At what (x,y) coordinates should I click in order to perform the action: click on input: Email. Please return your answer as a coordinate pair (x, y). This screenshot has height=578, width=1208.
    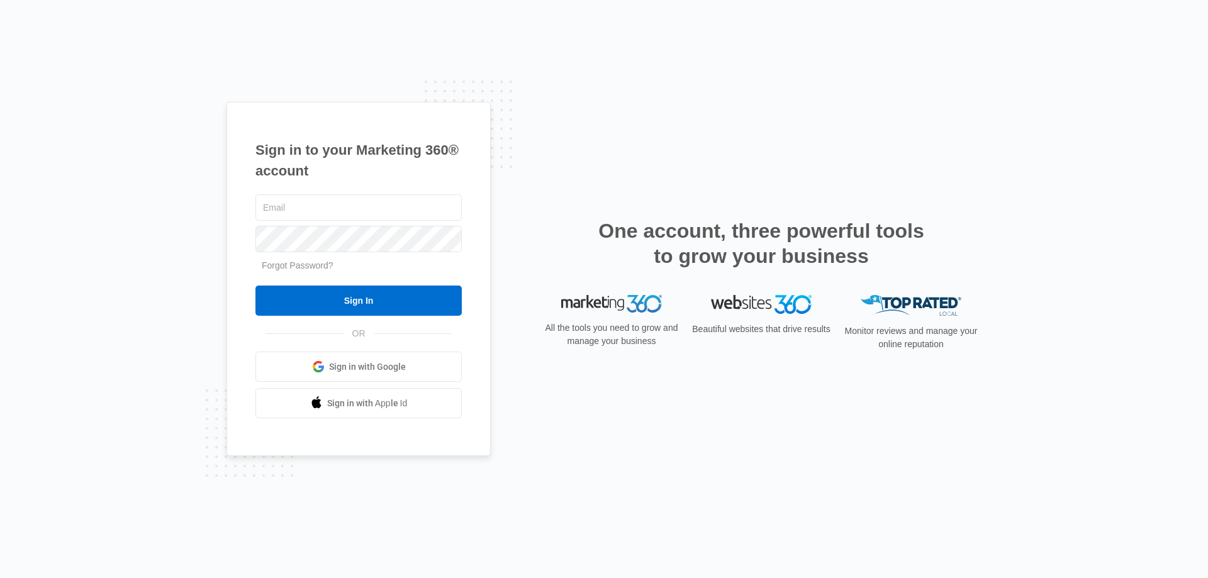
    Looking at the image, I should click on (359, 208).